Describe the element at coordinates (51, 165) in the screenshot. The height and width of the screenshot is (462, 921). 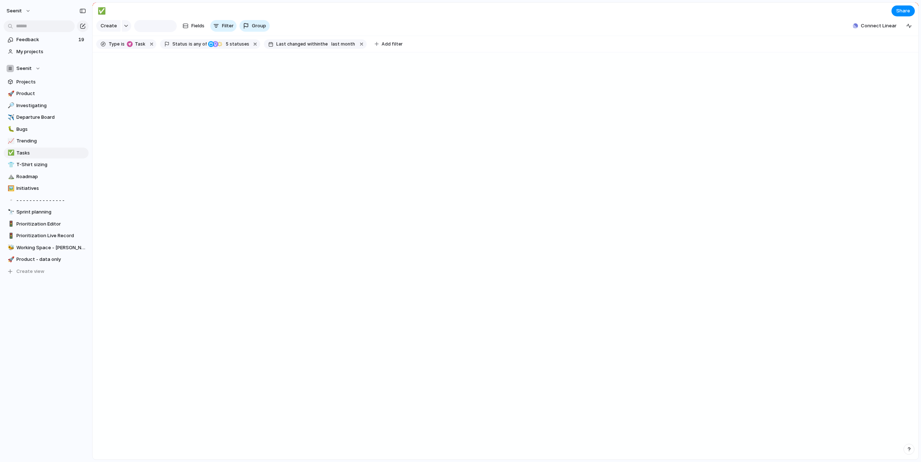
I see `span: T-Shirt sizing` at that location.